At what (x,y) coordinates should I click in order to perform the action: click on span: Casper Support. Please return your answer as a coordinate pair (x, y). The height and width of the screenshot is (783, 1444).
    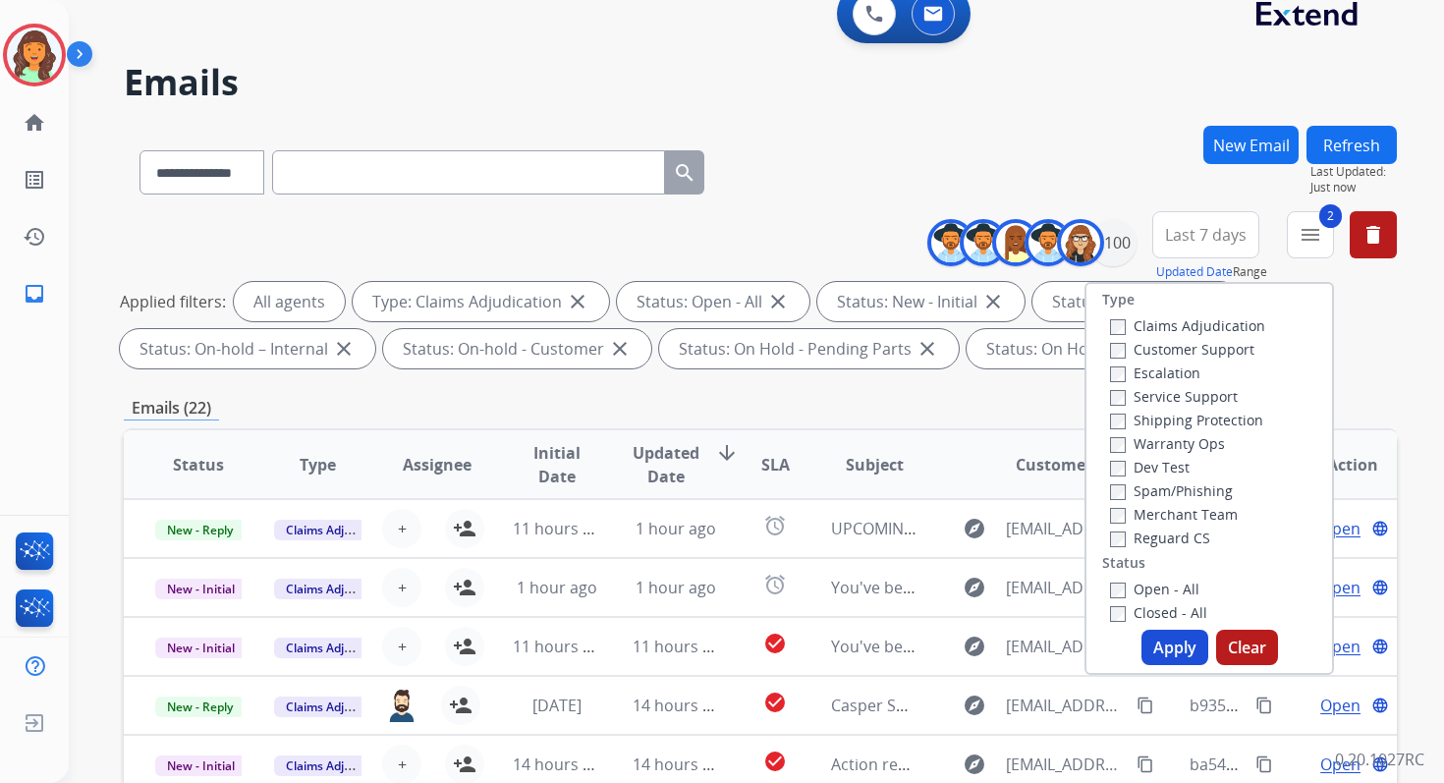
    Looking at the image, I should click on (889, 705).